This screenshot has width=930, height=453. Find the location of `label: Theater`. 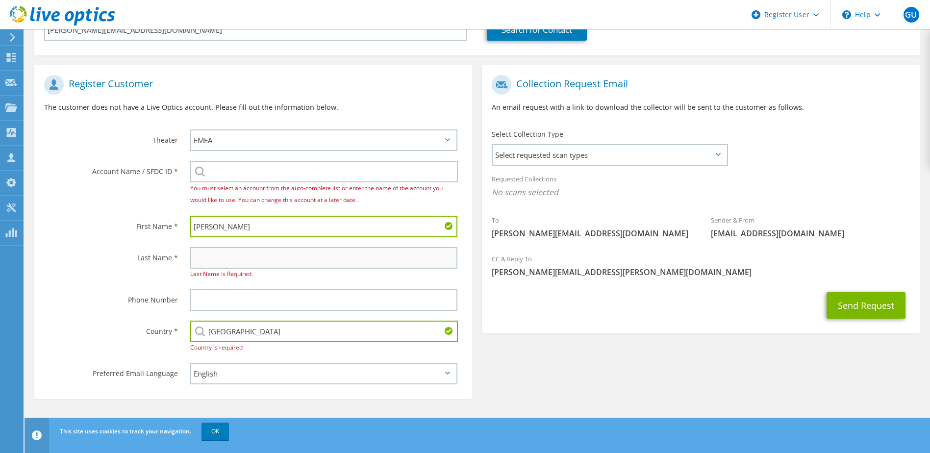

label: Theater is located at coordinates (111, 137).